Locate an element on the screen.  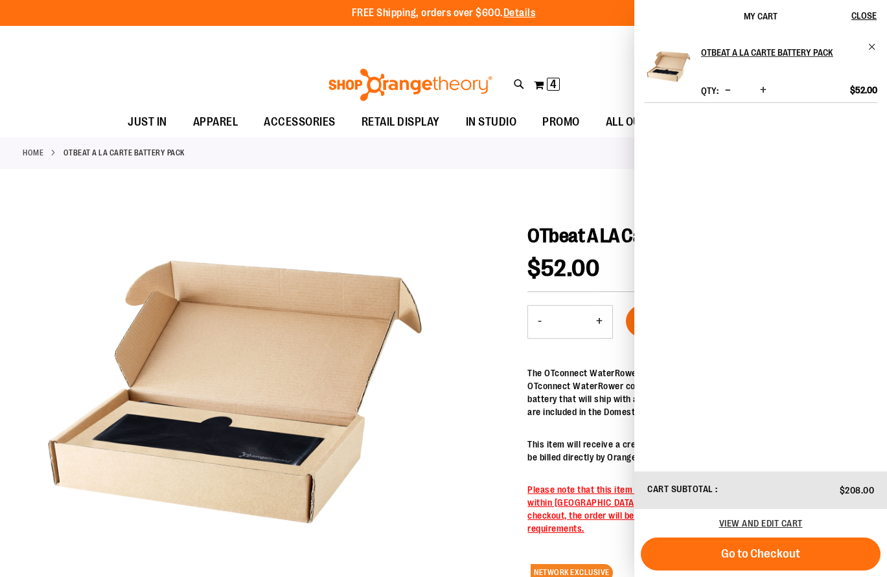
span: View and edit cart is located at coordinates (761, 524).